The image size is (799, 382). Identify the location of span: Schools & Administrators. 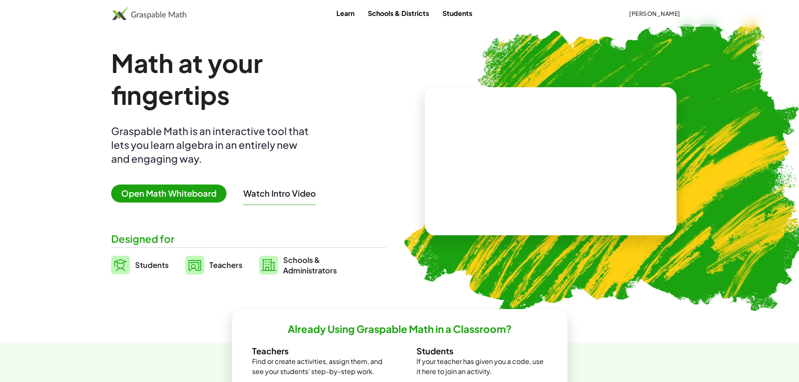
(310, 265).